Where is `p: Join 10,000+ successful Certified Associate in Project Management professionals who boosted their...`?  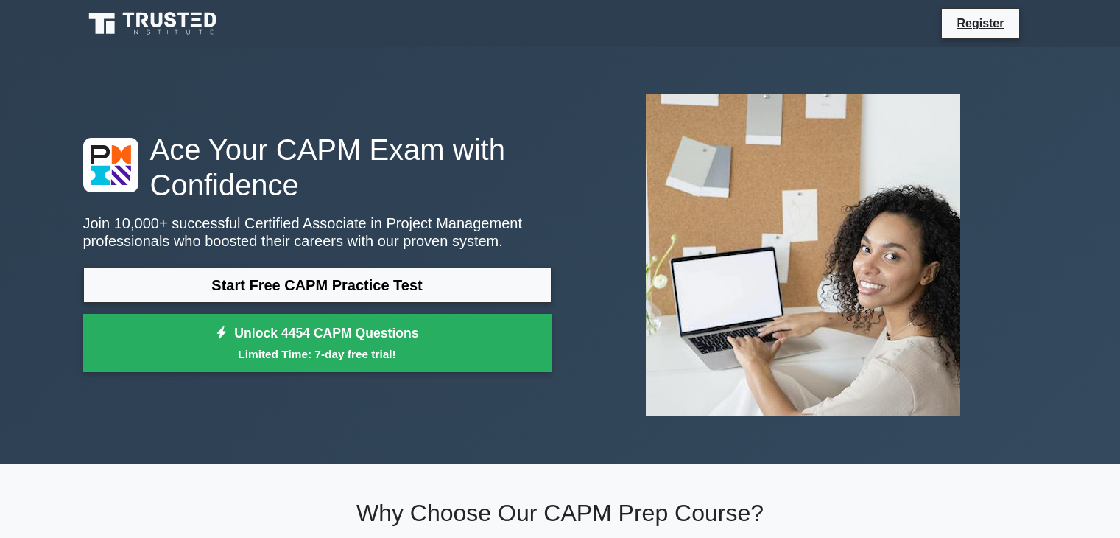 p: Join 10,000+ successful Certified Associate in Project Management professionals who boosted their... is located at coordinates (317, 232).